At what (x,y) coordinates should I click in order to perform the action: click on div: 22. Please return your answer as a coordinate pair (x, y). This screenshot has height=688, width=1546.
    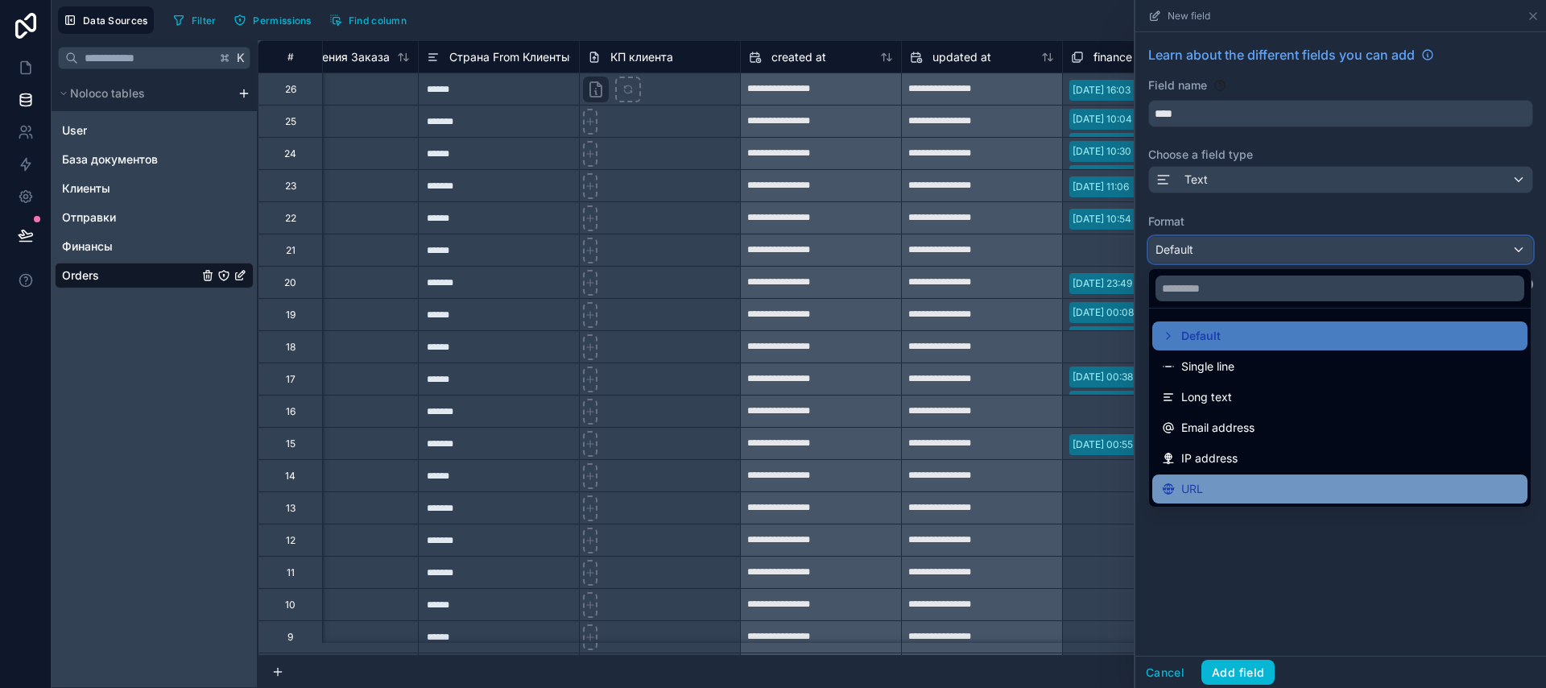
    Looking at the image, I should click on (291, 218).